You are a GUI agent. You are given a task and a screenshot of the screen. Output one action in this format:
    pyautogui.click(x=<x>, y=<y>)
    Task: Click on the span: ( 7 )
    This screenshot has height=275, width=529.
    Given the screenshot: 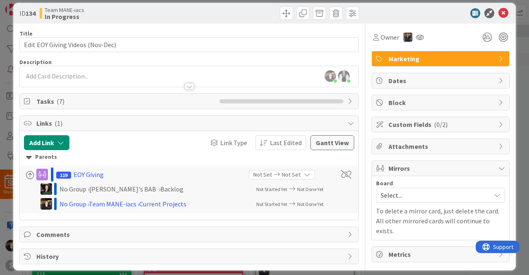 What is the action you would take?
    pyautogui.click(x=60, y=101)
    